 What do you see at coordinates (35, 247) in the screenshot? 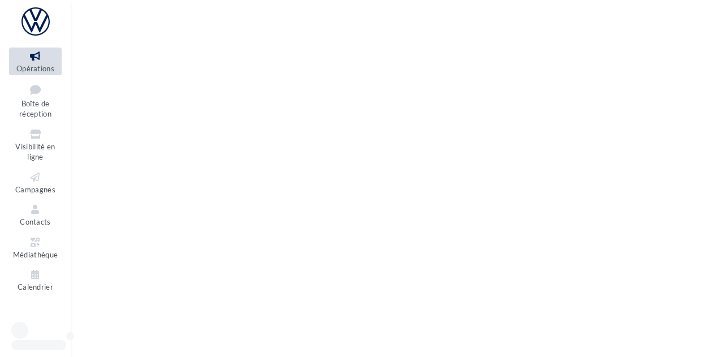
I see `a: Médiathèque` at bounding box center [35, 247].